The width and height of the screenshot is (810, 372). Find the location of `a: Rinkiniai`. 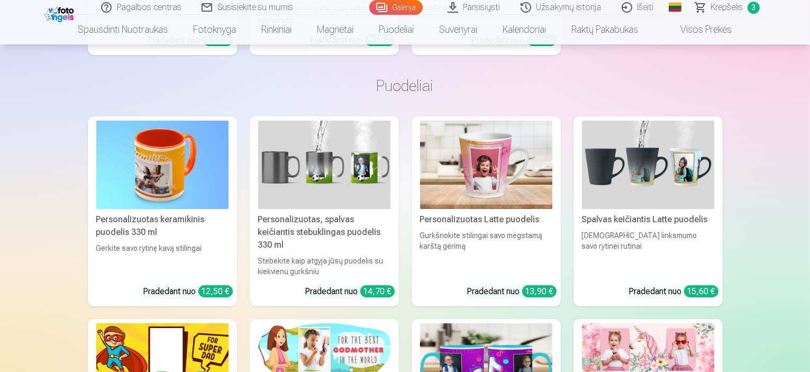

a: Rinkiniai is located at coordinates (277, 30).